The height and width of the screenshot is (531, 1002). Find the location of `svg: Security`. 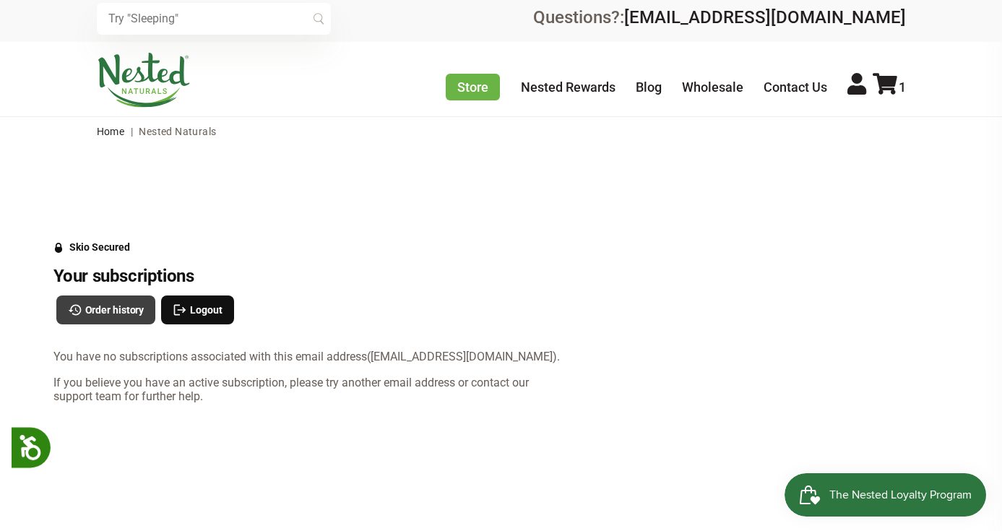

svg: Security is located at coordinates (59, 248).